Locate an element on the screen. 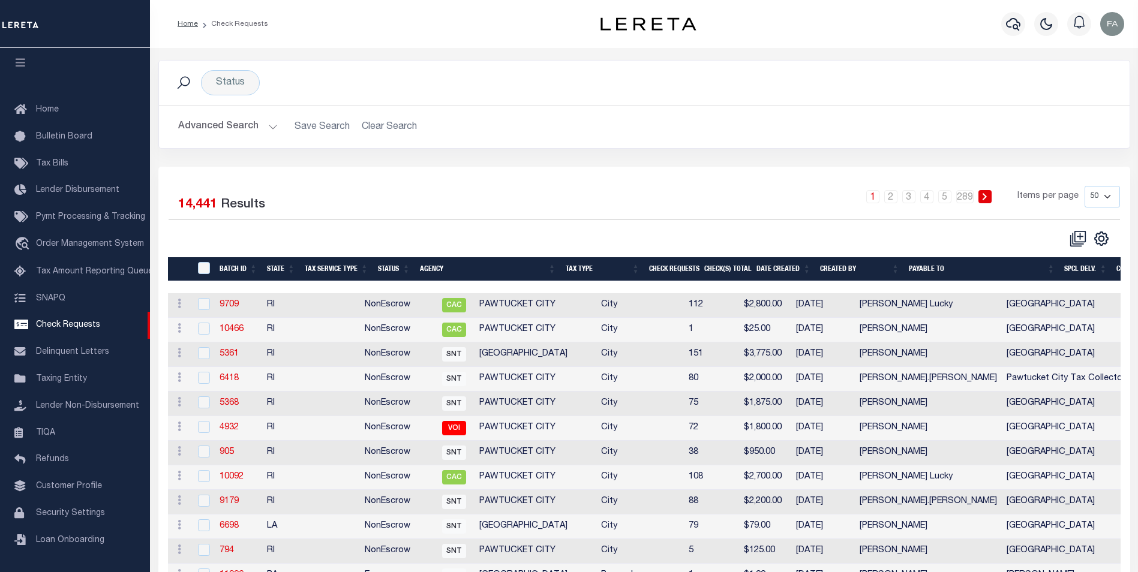 This screenshot has width=1138, height=572. th: Date Created: activate to sort column ascending is located at coordinates (784, 269).